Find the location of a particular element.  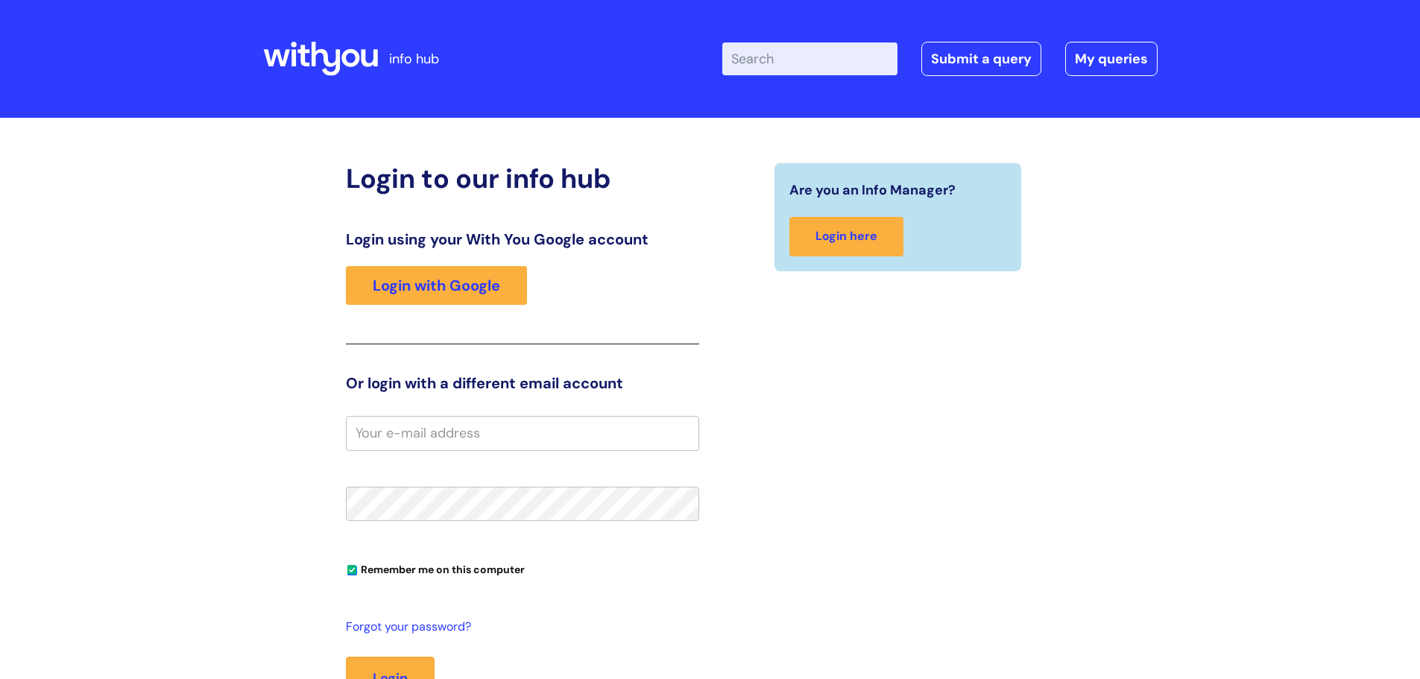

label: Remember me on this computer is located at coordinates (435, 568).